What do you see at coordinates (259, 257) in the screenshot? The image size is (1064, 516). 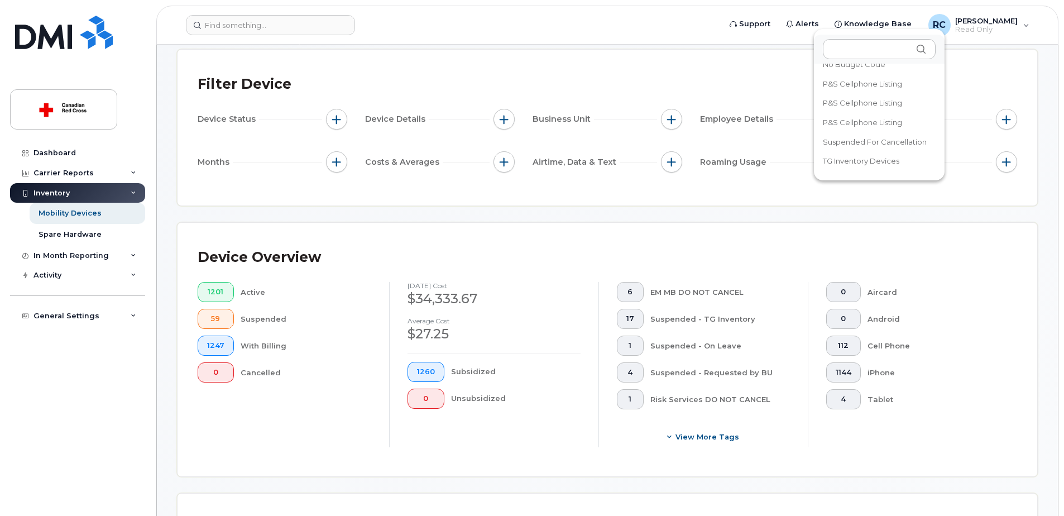 I see `div: Device Overview` at bounding box center [259, 257].